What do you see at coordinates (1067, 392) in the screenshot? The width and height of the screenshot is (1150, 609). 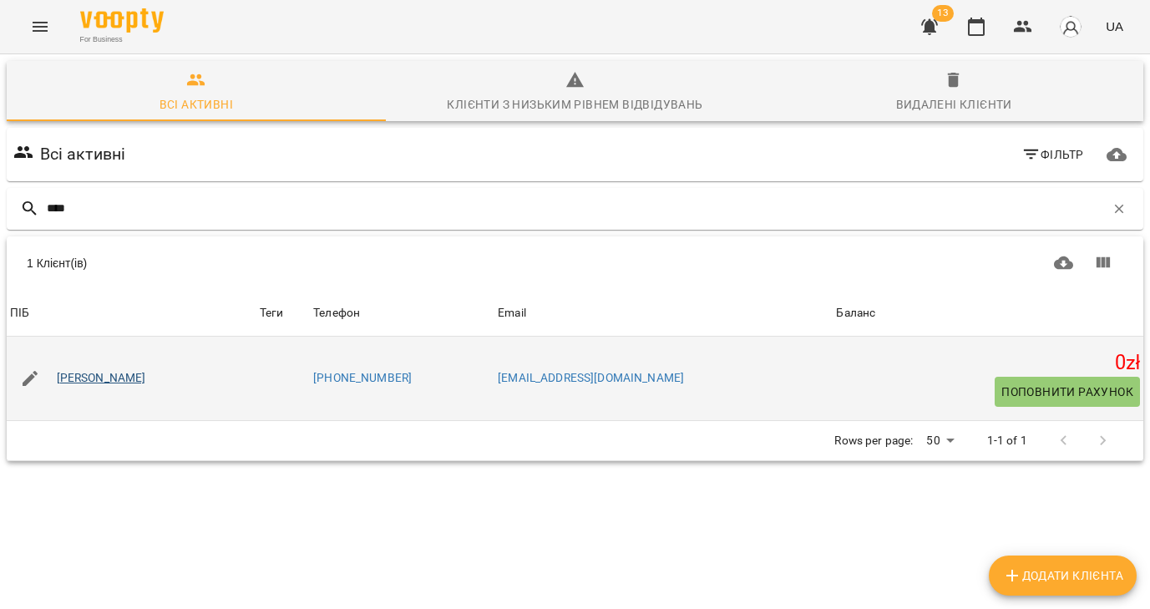 I see `button: Поповнити рахунок` at bounding box center [1067, 392].